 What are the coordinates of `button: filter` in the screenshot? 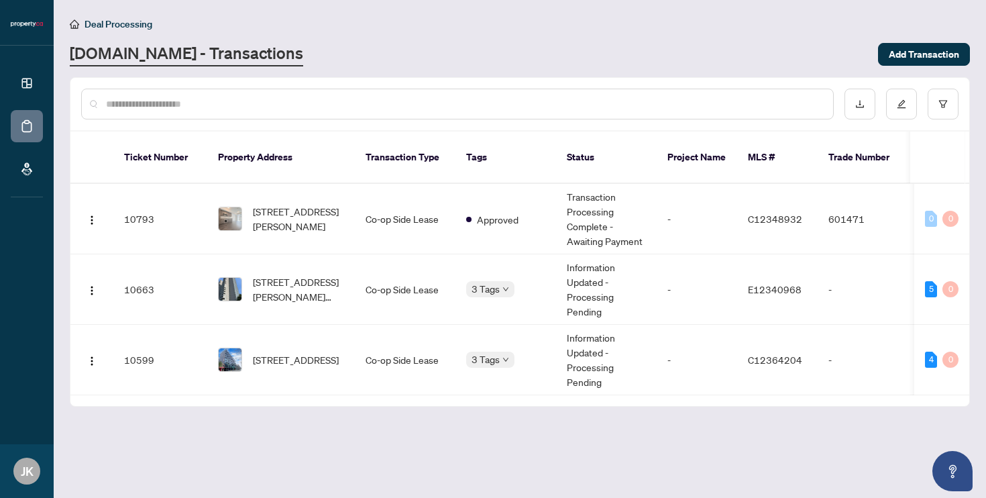 It's located at (943, 104).